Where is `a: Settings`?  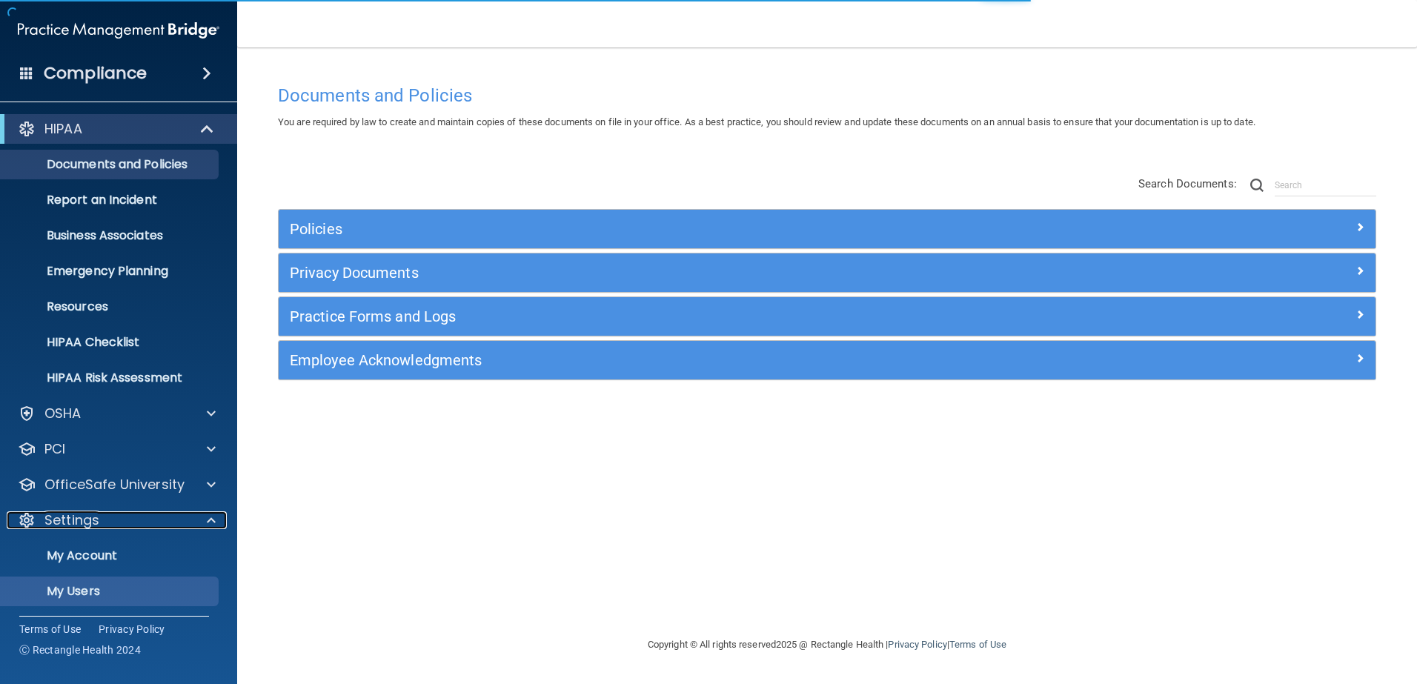 a: Settings is located at coordinates (116, 520).